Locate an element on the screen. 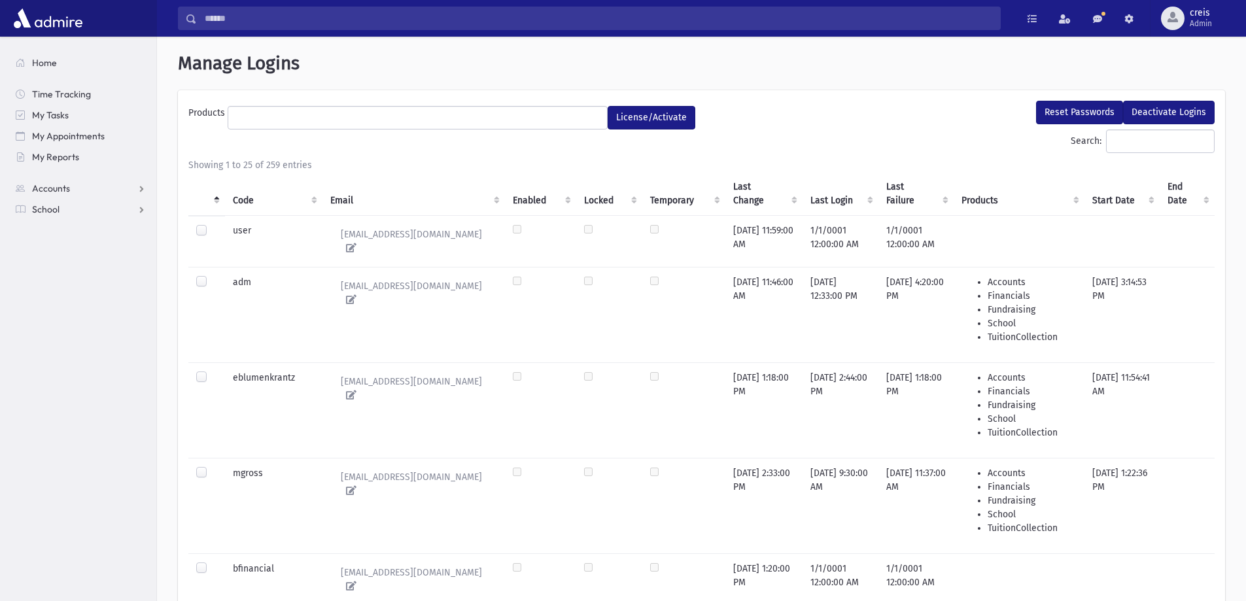  td: user is located at coordinates (273, 241).